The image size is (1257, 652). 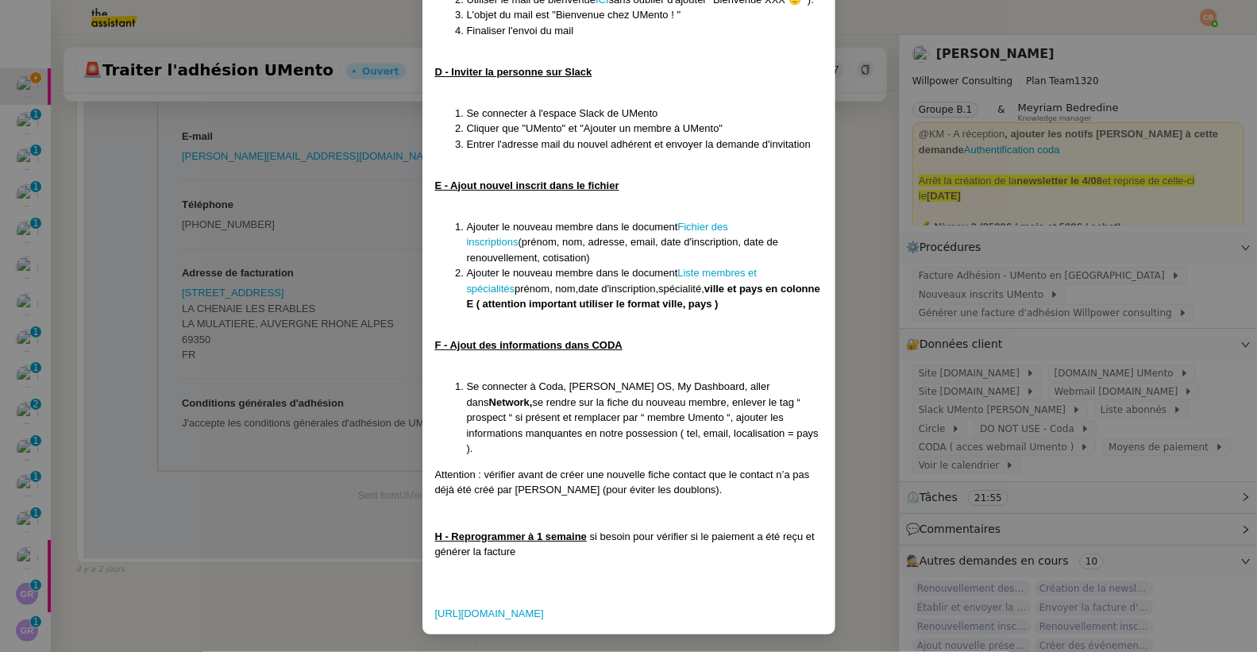 What do you see at coordinates (511, 402) in the screenshot?
I see `strong: Network,` at bounding box center [511, 402].